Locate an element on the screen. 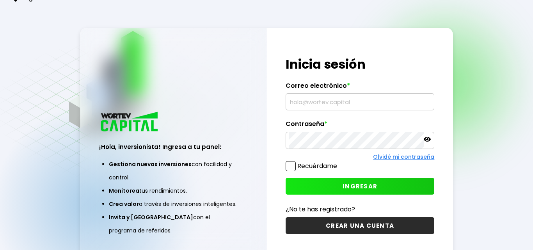 The height and width of the screenshot is (250, 533). label: Correo electrónico is located at coordinates (360, 88).